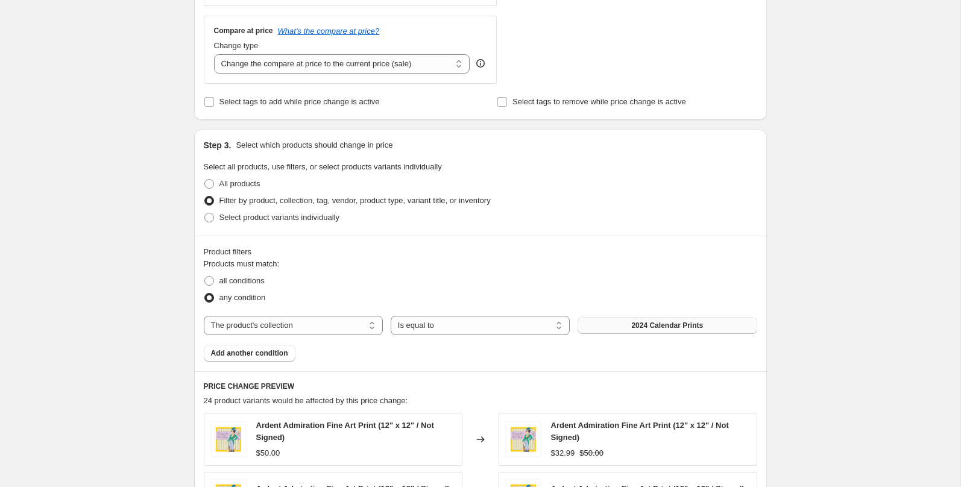  What do you see at coordinates (250, 353) in the screenshot?
I see `button: Add another condition` at bounding box center [250, 353].